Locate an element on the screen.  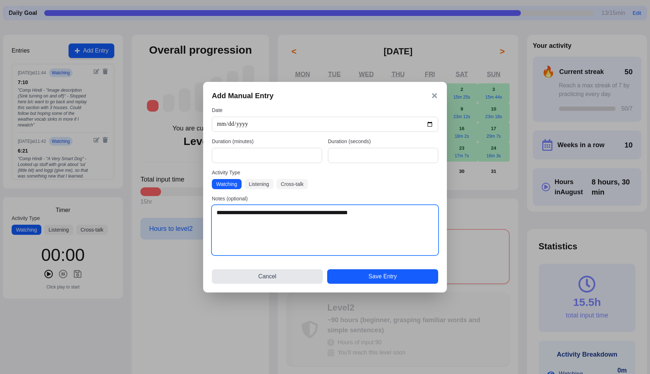
h3: Add Manual Entry is located at coordinates (243, 96).